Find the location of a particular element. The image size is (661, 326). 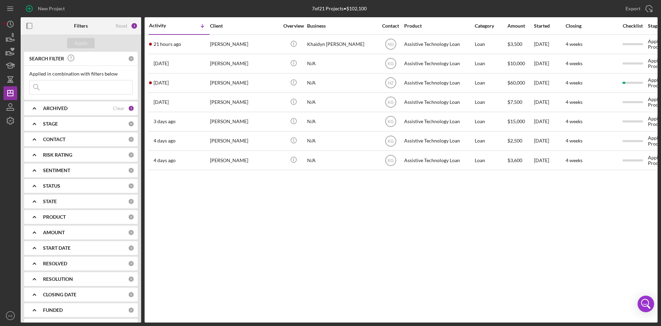

b: AMOUNT is located at coordinates (54, 232).